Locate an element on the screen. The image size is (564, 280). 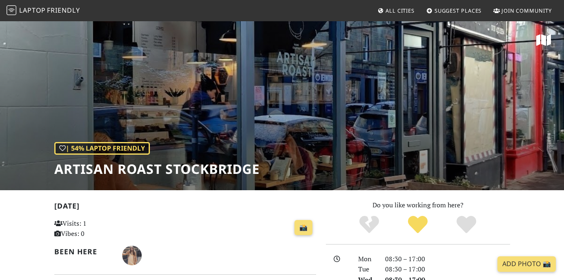
h2: Been here is located at coordinates (83, 251).